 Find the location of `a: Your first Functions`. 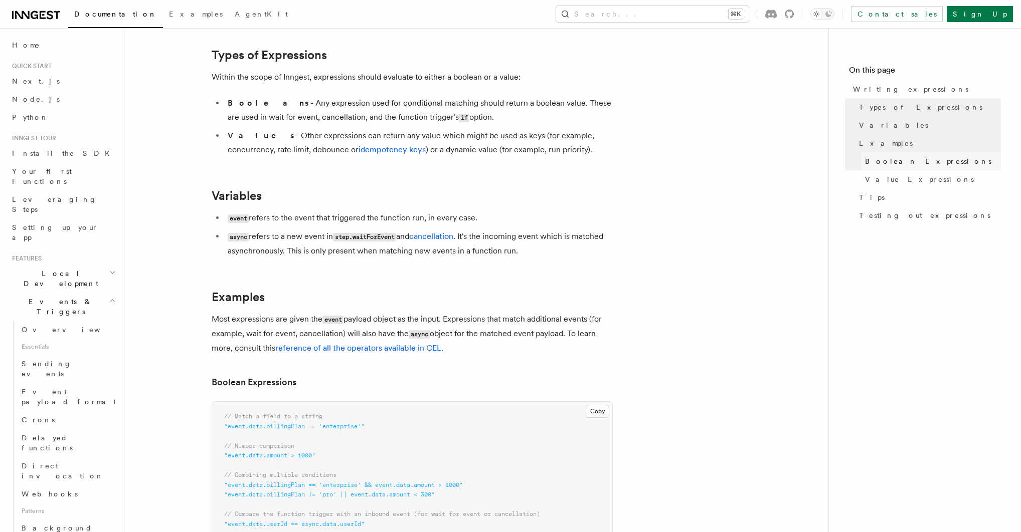

a: Your first Functions is located at coordinates (63, 176).